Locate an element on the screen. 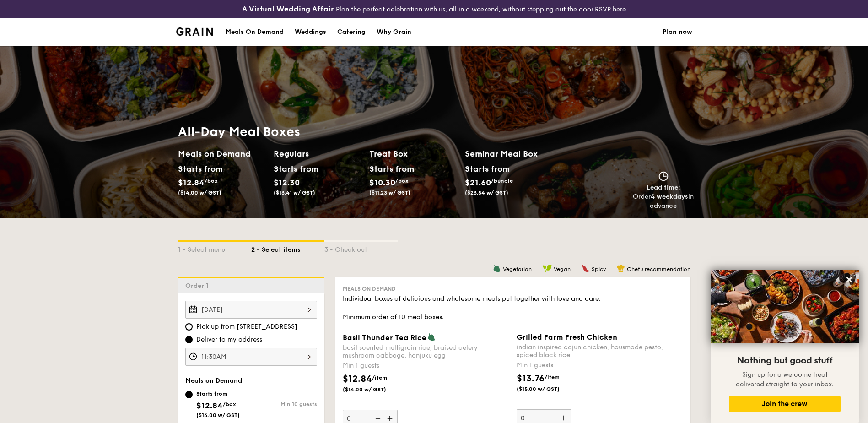 The height and width of the screenshot is (423, 868). span: Sign up for a welcome treat delivered straight to your inbox. is located at coordinates (784, 379).